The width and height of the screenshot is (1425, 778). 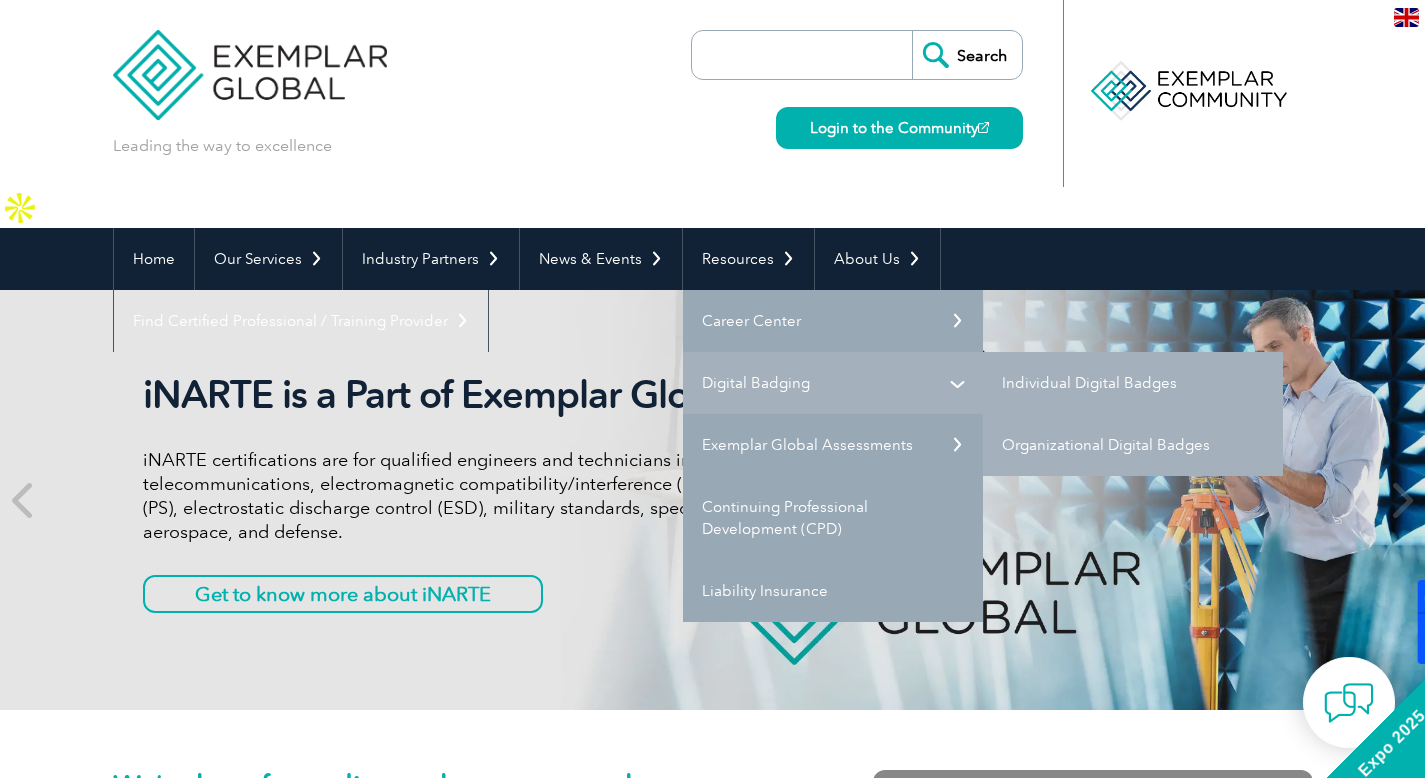 What do you see at coordinates (1133, 383) in the screenshot?
I see `a: Individual Digital Badges` at bounding box center [1133, 383].